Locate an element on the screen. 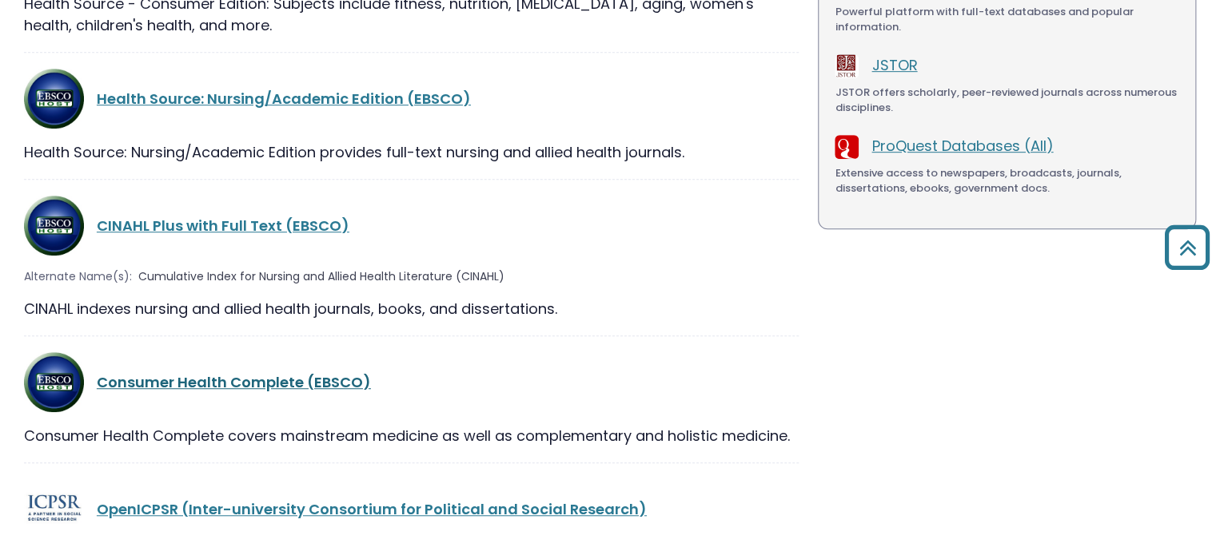  a: CINAHL Plus with Full Text (EBSCO) is located at coordinates (223, 225).